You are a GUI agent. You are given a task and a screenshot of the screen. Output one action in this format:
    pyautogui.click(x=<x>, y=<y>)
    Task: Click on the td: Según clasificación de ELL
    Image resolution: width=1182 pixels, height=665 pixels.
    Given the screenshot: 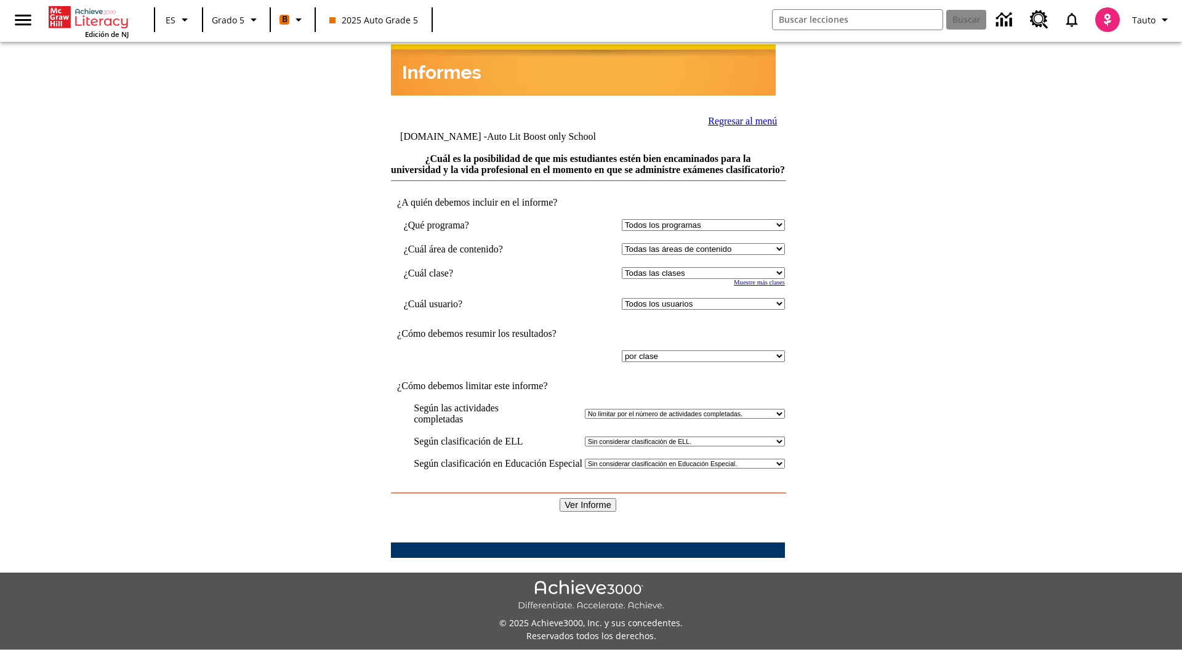 What is the action you would take?
    pyautogui.click(x=498, y=442)
    